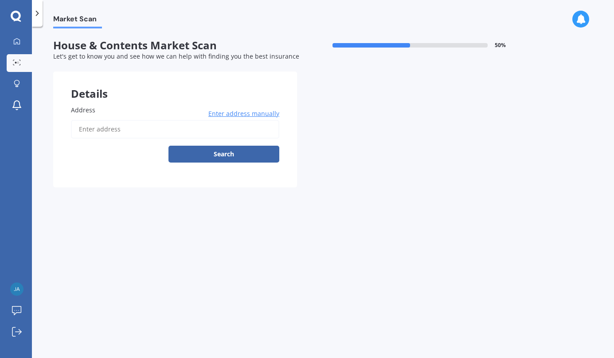 The width and height of the screenshot is (614, 358). Describe the element at coordinates (176, 56) in the screenshot. I see `span: Let's get to know you and see how we can help with finding you the best insurance` at that location.